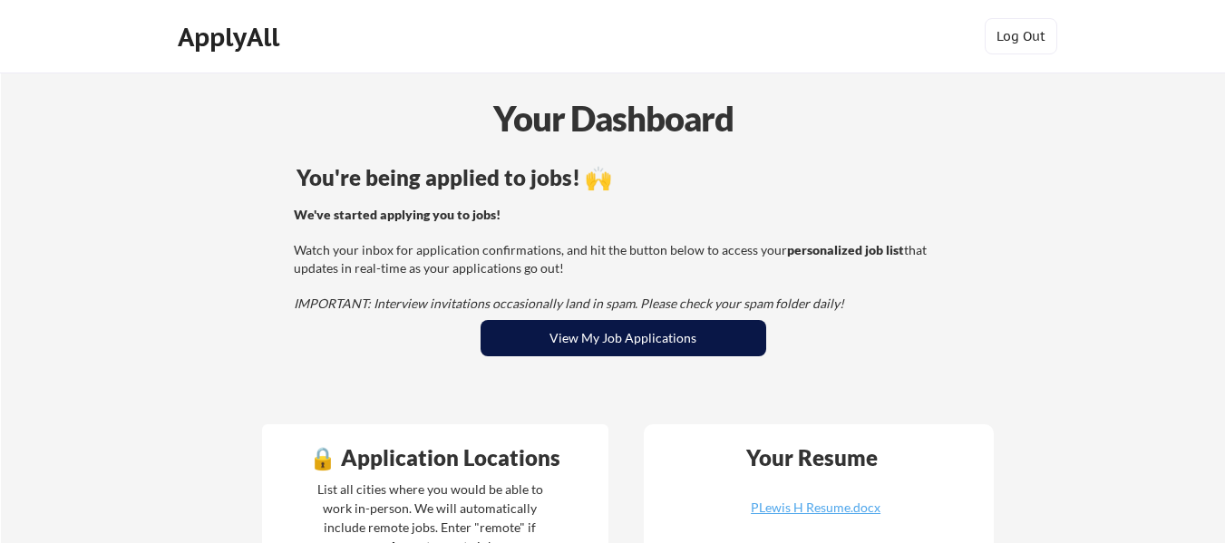 The width and height of the screenshot is (1225, 543). What do you see at coordinates (623, 338) in the screenshot?
I see `button: View My Job Applications` at bounding box center [623, 338].